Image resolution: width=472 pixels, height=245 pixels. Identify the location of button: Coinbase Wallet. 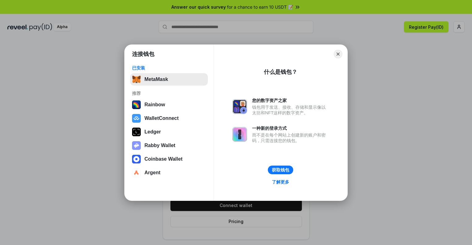
(169, 159).